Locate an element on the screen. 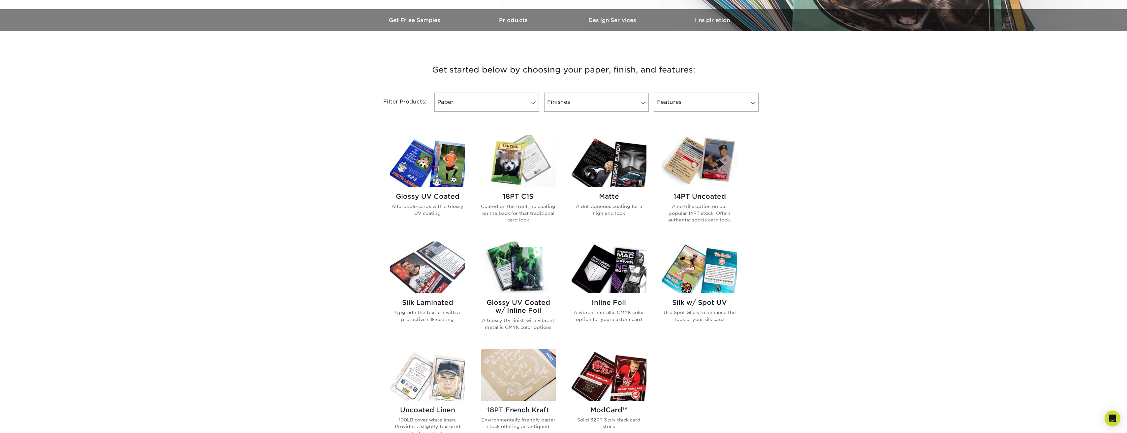 This screenshot has width=1127, height=433. a: 18PT C1S Trading Cards 18PT C1S Coated on the front, no coating on the back for that traditional ... is located at coordinates (518, 185).